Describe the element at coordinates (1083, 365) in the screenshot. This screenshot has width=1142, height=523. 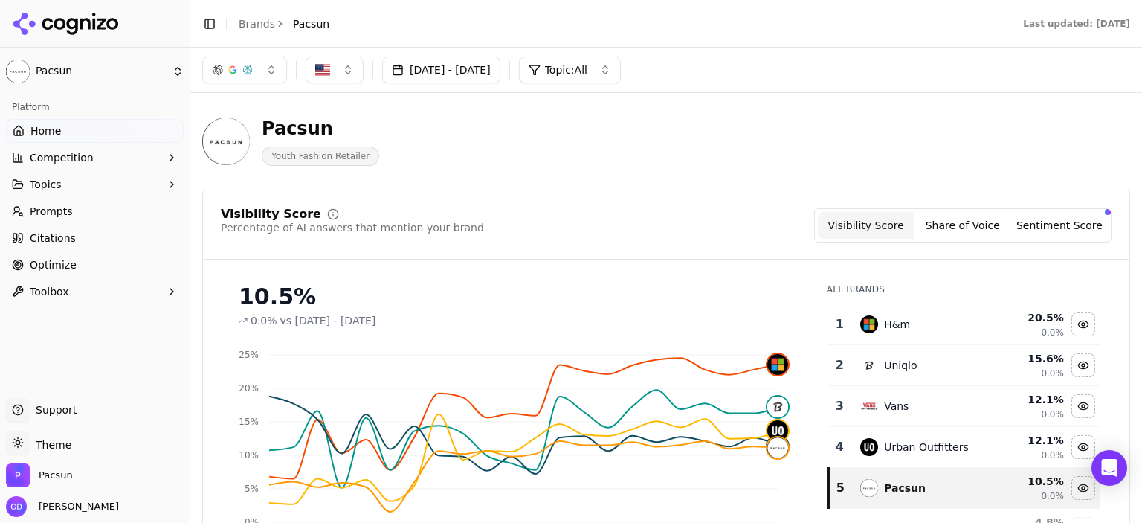
I see `button: Hide uniqlo data` at that location.